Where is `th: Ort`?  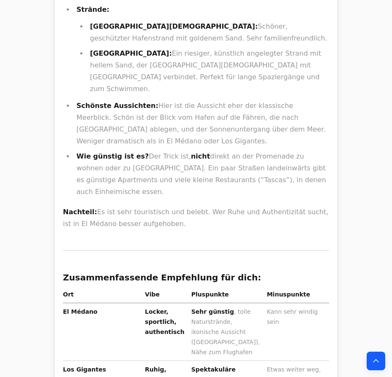
th: Ort is located at coordinates (102, 296).